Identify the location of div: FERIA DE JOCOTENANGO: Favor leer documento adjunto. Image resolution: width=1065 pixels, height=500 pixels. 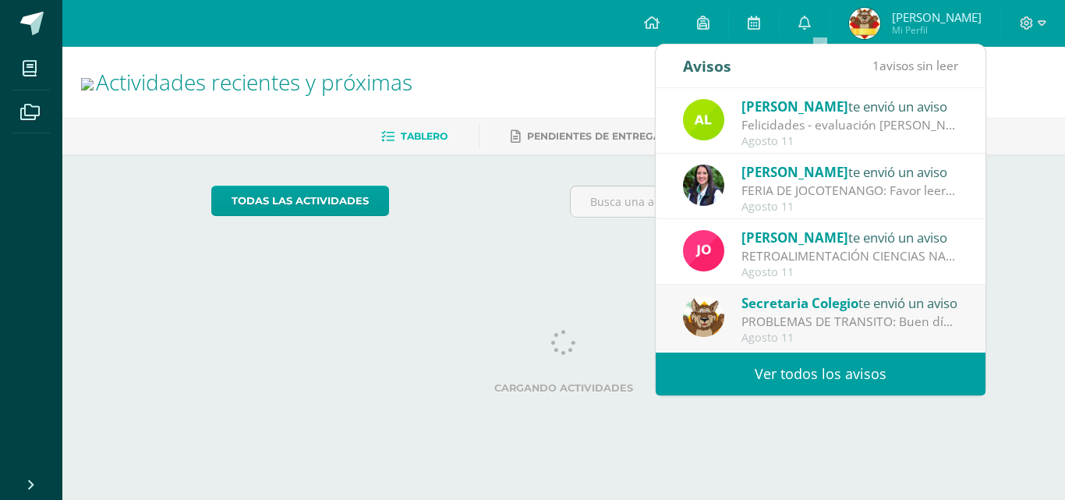
(850, 190).